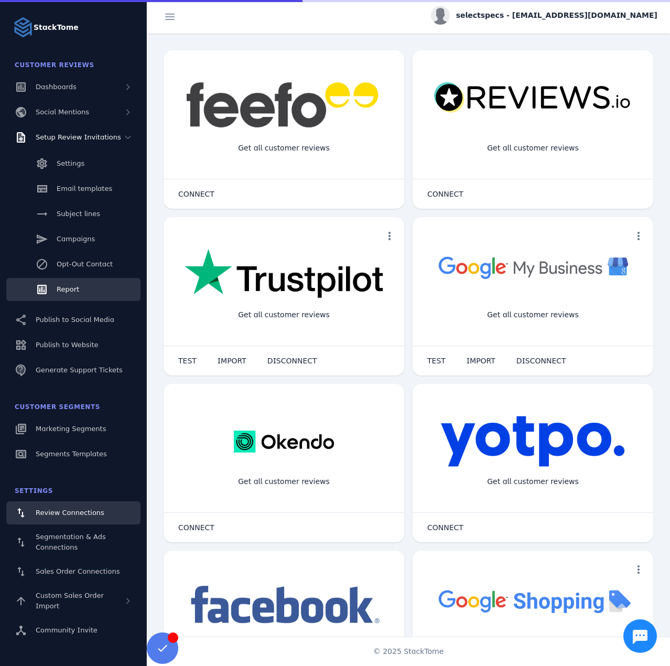 The width and height of the screenshot is (670, 666). Describe the element at coordinates (67, 629) in the screenshot. I see `span: Community Invite` at that location.